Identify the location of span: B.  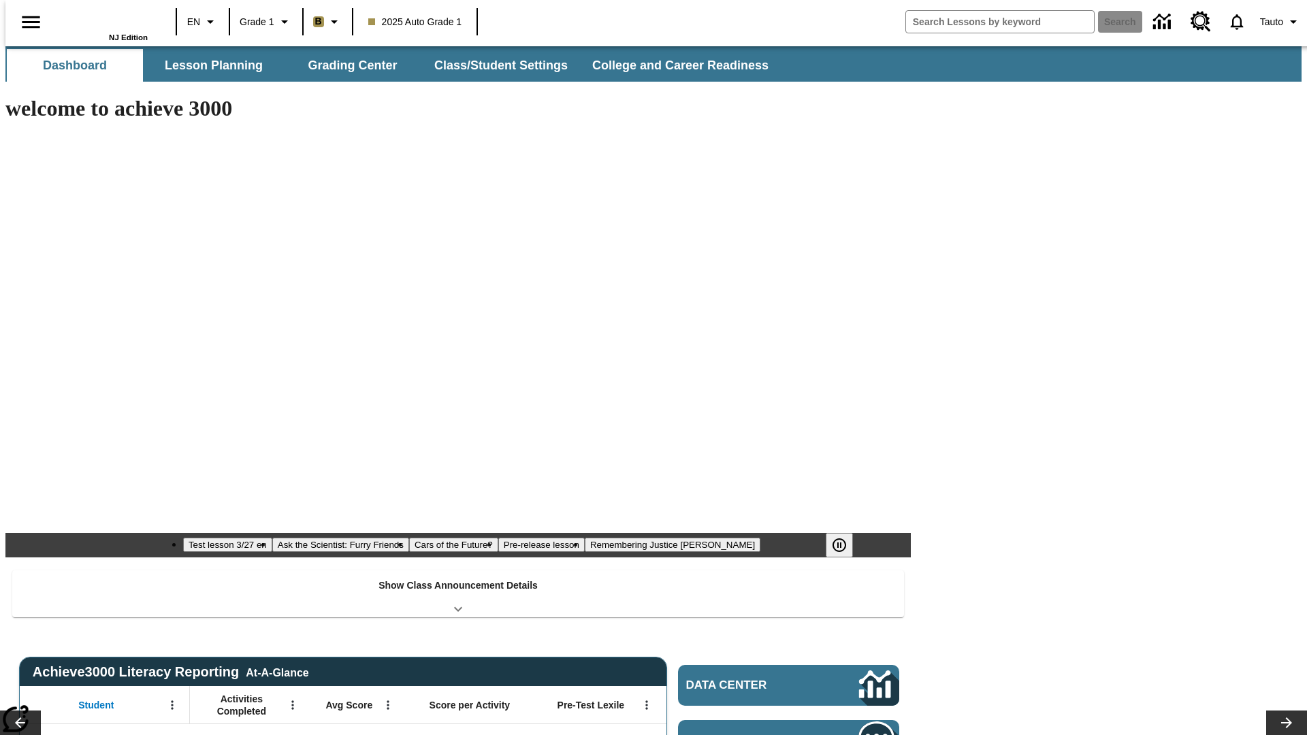
(319, 21).